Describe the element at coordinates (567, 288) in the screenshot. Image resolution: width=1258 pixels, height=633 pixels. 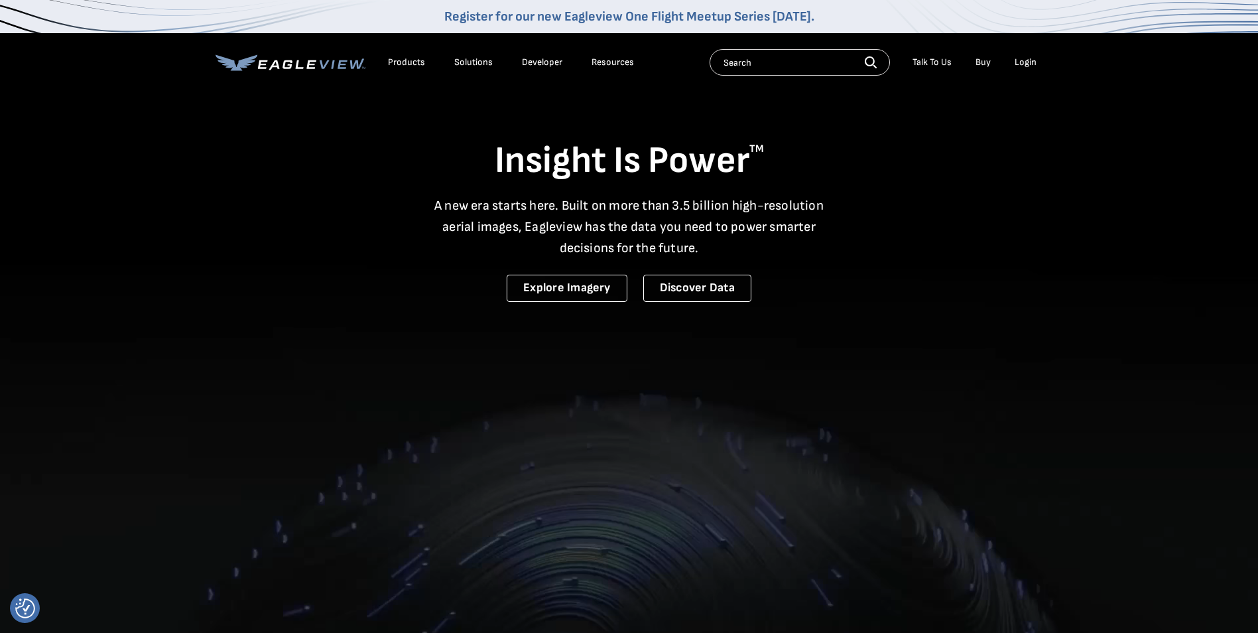
I see `a: Explore Imagery` at that location.